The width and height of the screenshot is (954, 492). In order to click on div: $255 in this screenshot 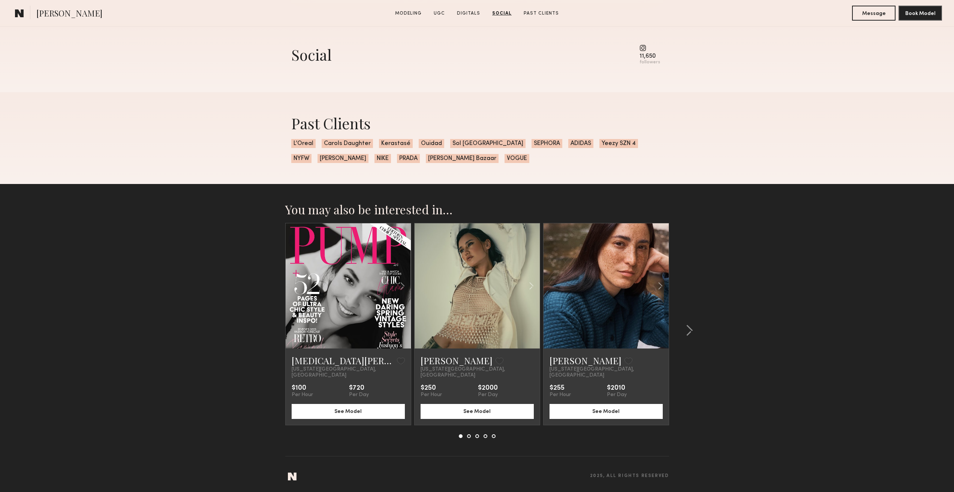, I will do `click(560, 388)`.